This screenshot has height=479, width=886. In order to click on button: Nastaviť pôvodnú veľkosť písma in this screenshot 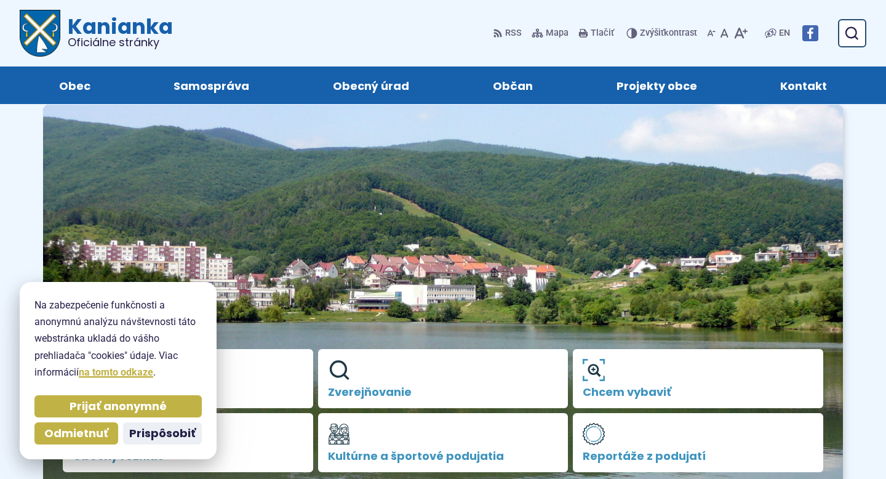, I will do `click(724, 33)`.